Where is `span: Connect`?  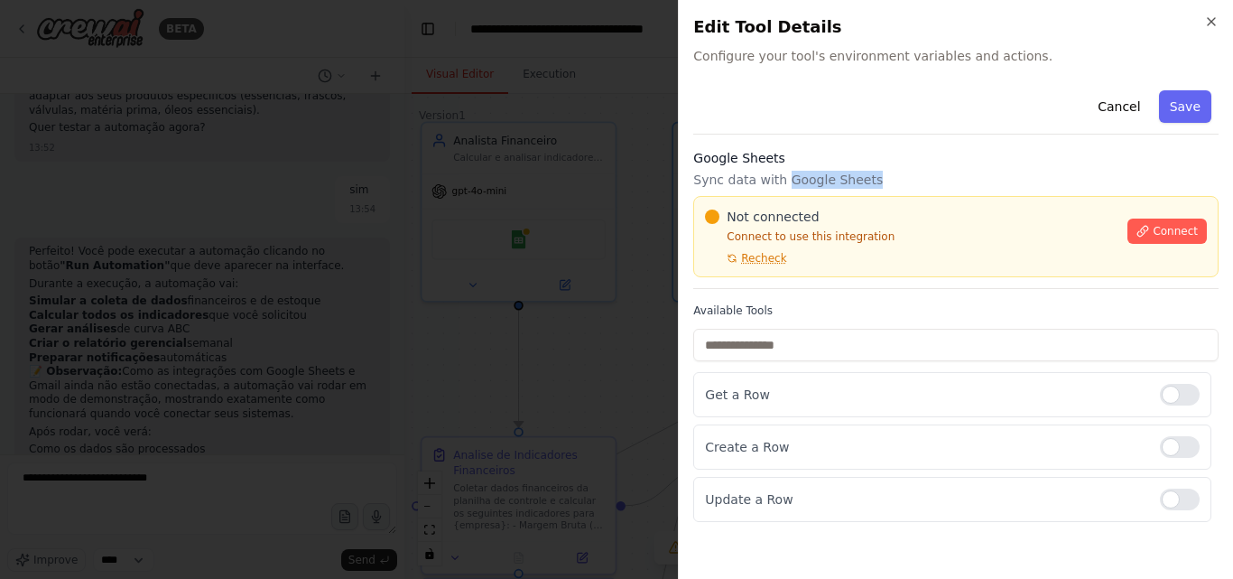 span: Connect is located at coordinates (1175, 231).